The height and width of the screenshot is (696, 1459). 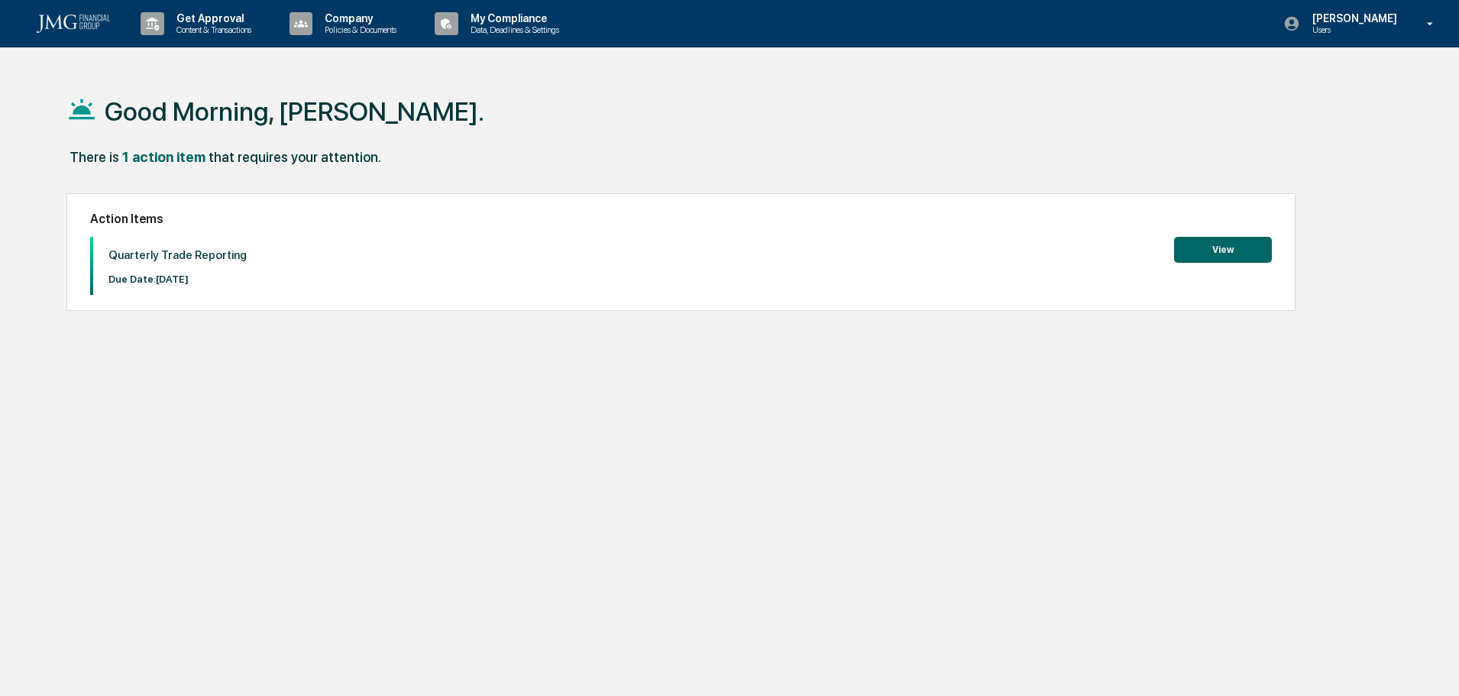 What do you see at coordinates (73, 24) in the screenshot?
I see `img: logo` at bounding box center [73, 24].